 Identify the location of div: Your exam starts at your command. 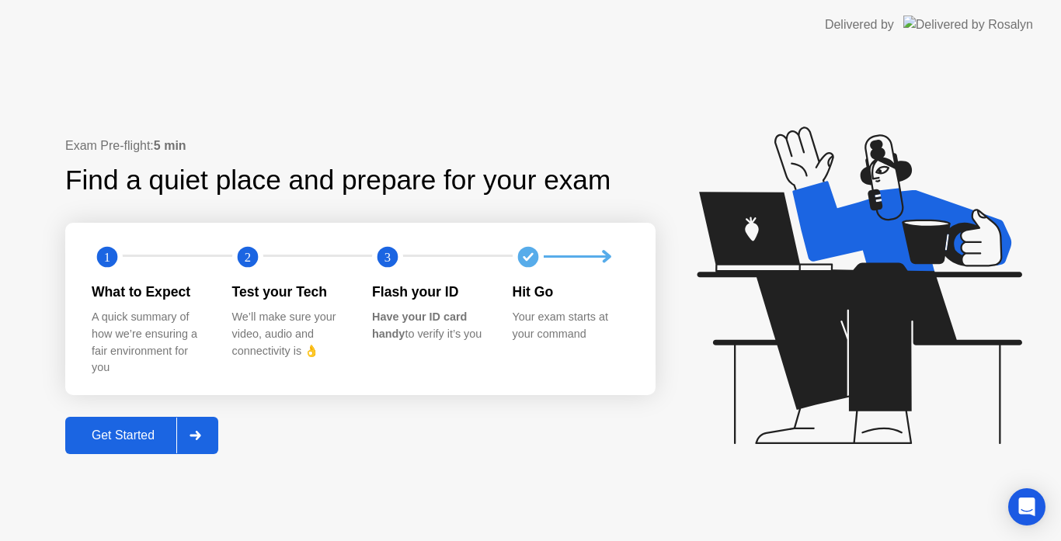
(570, 325).